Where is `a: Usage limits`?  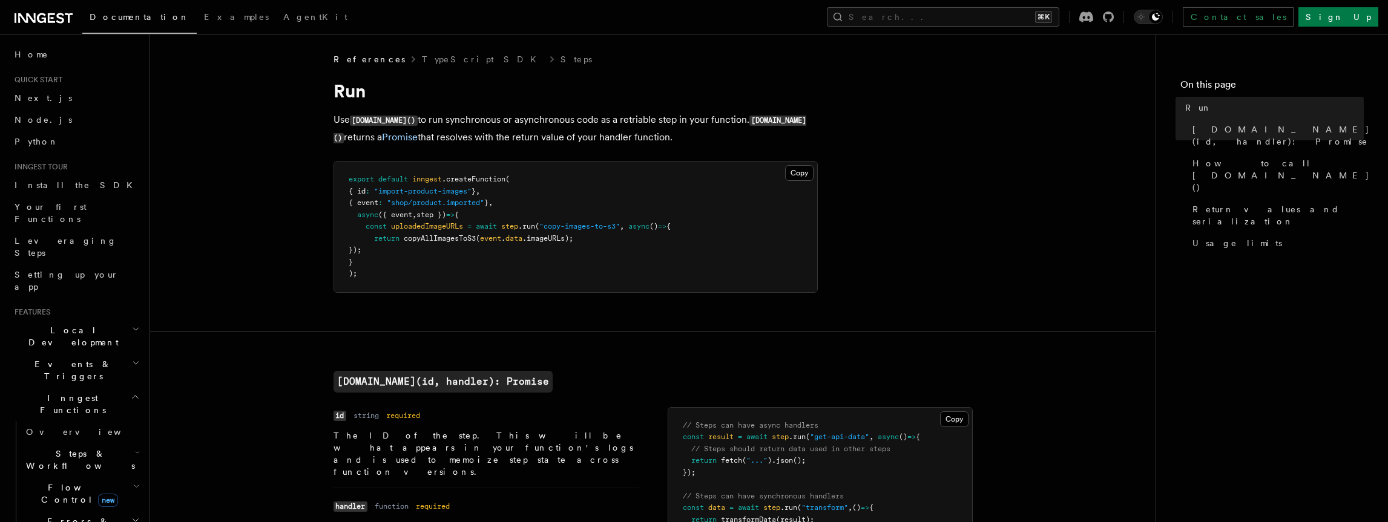
a: Usage limits is located at coordinates (1275, 243).